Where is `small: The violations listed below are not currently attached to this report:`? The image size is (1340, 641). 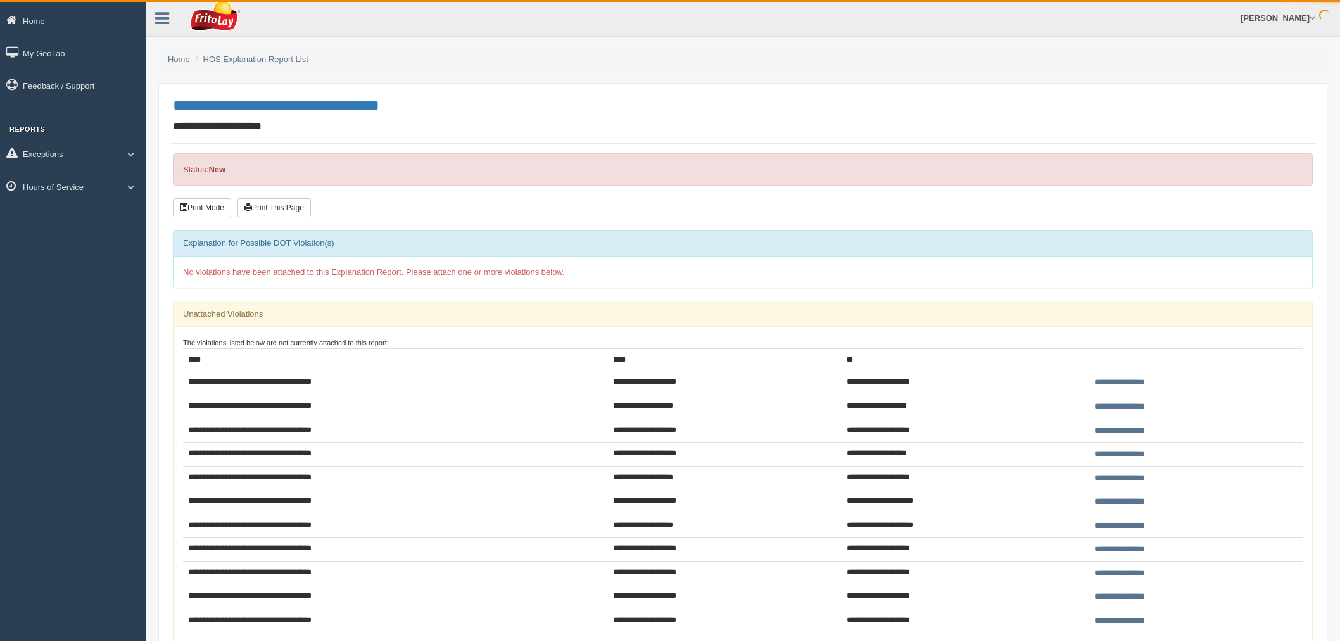 small: The violations listed below are not currently attached to this report: is located at coordinates (286, 343).